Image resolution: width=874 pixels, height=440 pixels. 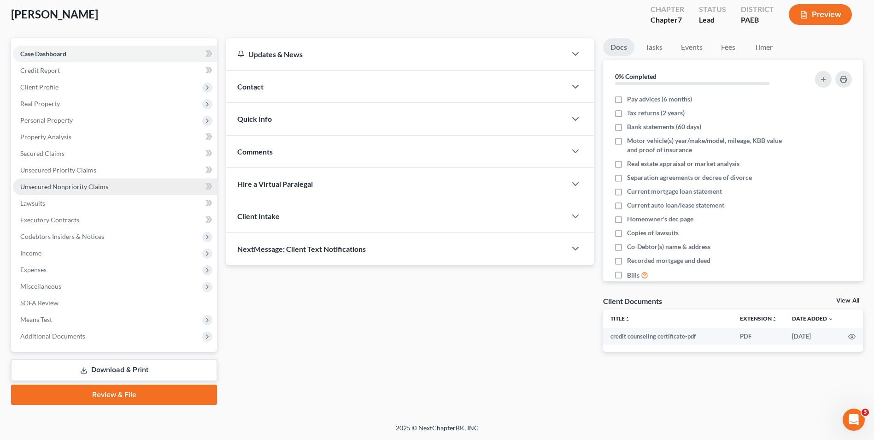 What do you see at coordinates (831, 319) in the screenshot?
I see `i: expand_more` at bounding box center [831, 319].